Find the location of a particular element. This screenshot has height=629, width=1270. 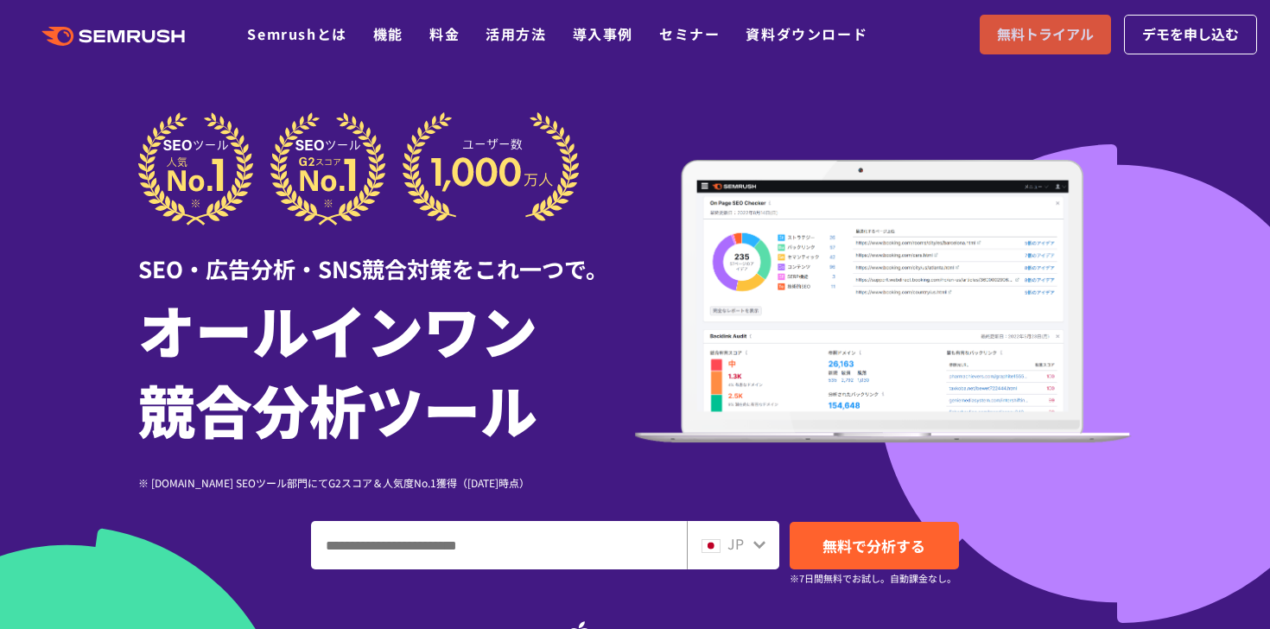

a: Semrushとは is located at coordinates (296, 34).